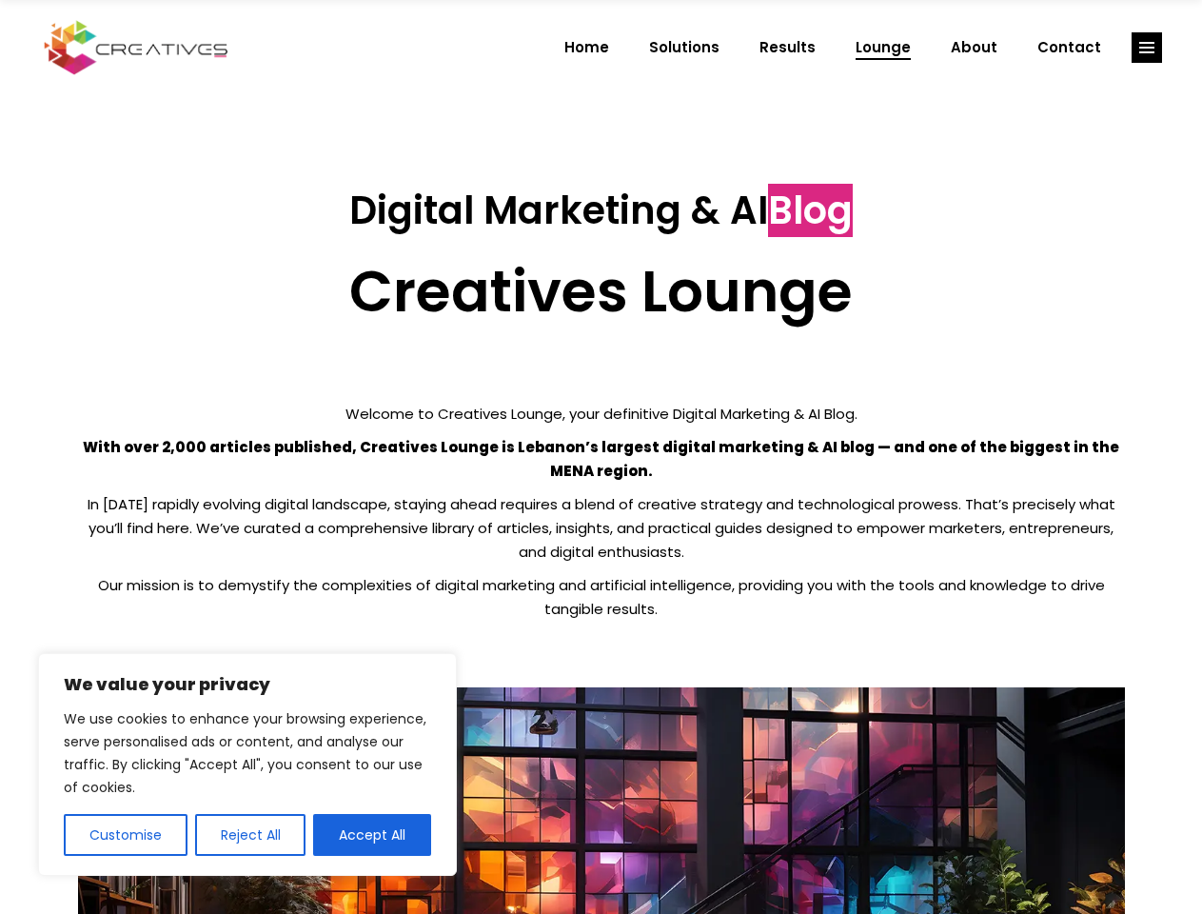 The image size is (1202, 914). Describe the element at coordinates (810, 210) in the screenshot. I see `span: Blog` at that location.